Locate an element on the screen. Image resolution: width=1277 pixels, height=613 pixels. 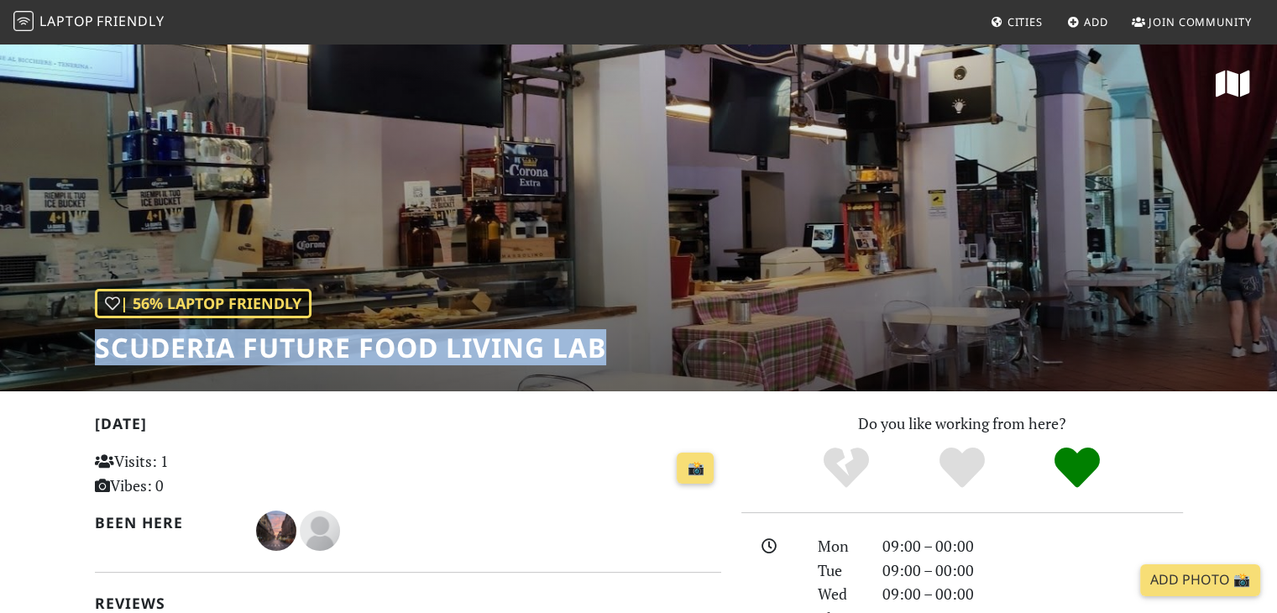
div: Mon is located at coordinates (840, 546).